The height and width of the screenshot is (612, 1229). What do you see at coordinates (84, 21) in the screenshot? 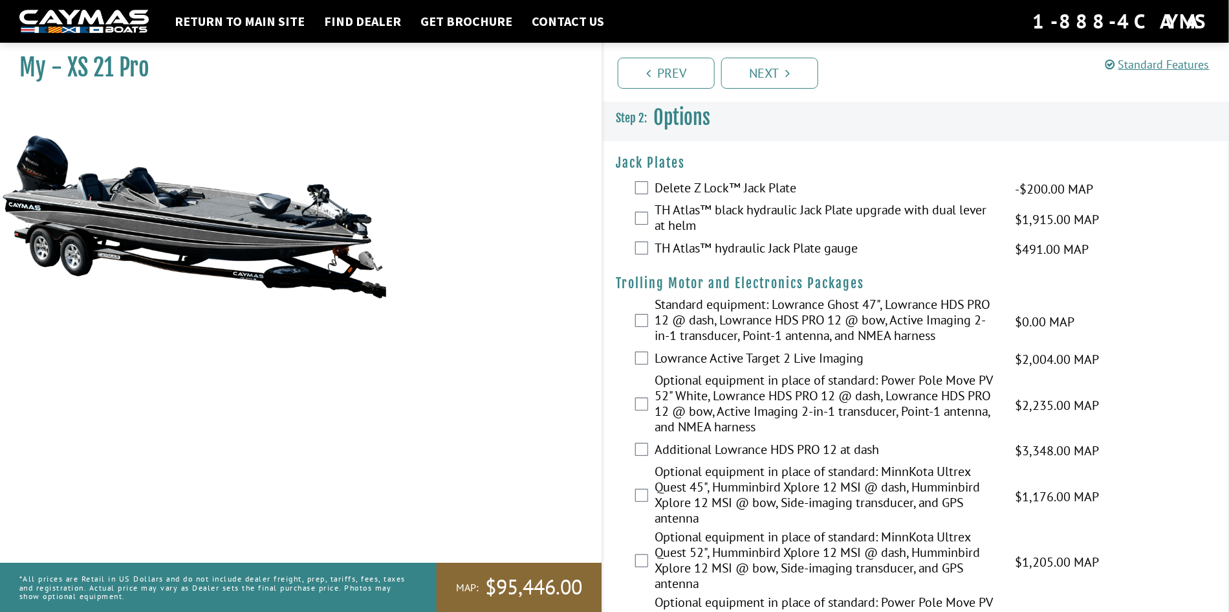
I see `img: white-logo-c9c8dbefe5ff5ceceb0f0178aa75bf4bb51f6bca0971e226c86eb53dfe498488.png` at bounding box center [84, 21].